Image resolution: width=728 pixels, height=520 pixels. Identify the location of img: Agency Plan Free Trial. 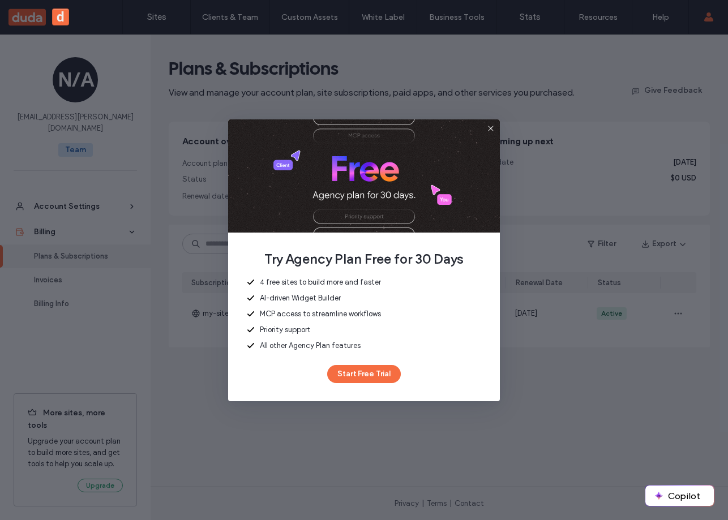
(364, 176).